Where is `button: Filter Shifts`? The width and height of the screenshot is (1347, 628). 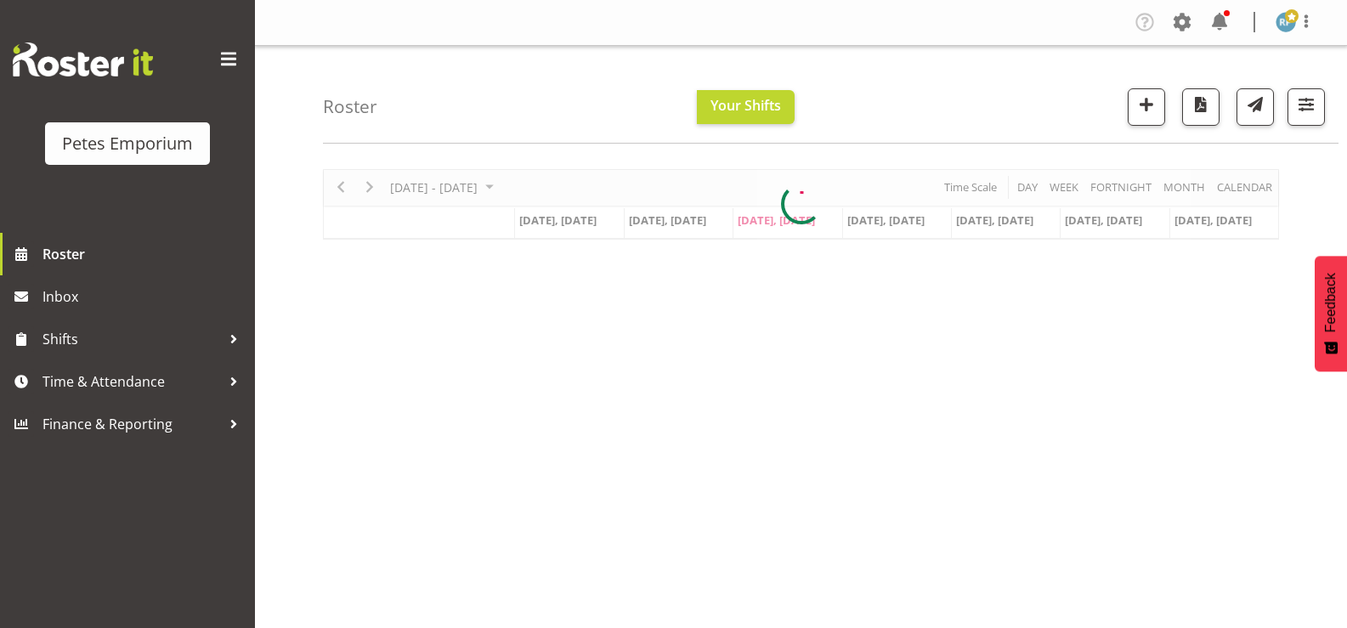
button: Filter Shifts is located at coordinates (1306, 107).